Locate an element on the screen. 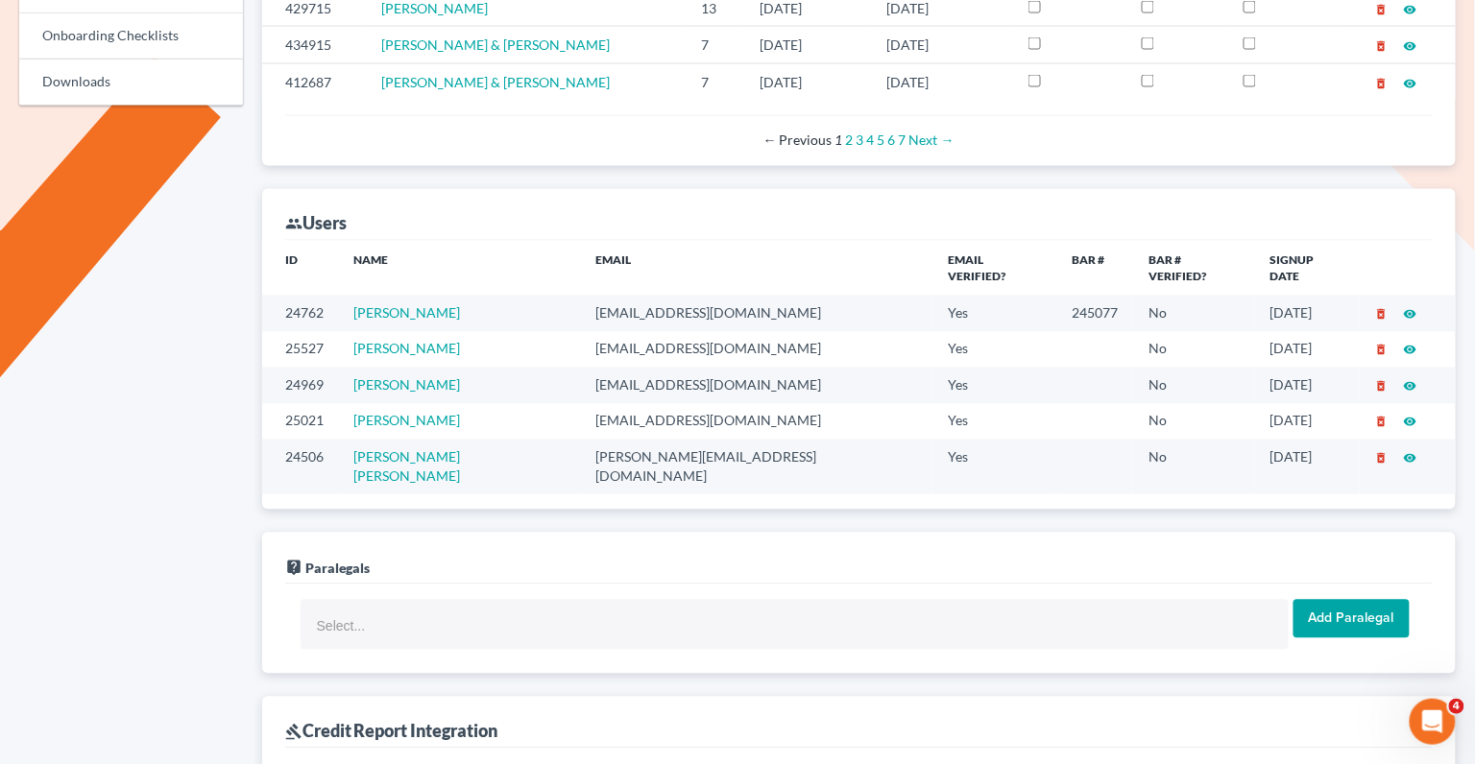  td: 25021 is located at coordinates (301, 422).